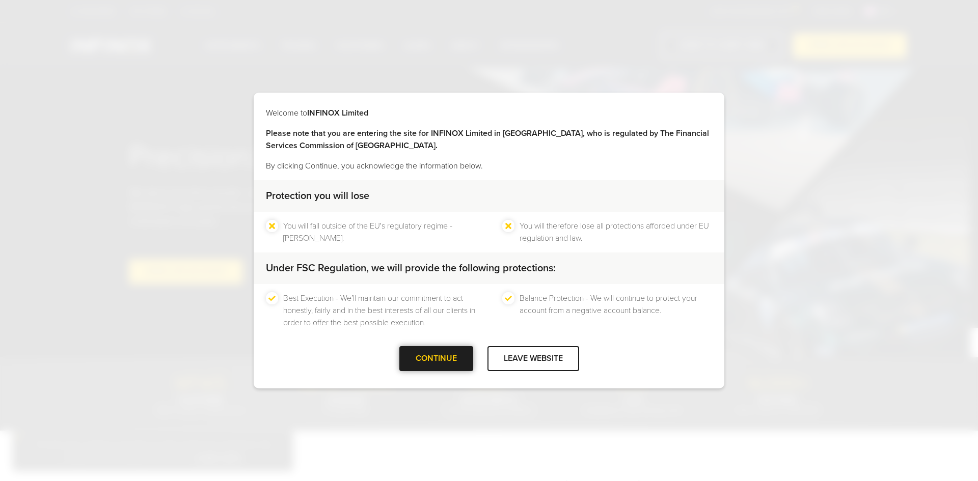 The height and width of the screenshot is (481, 978). Describe the element at coordinates (410, 268) in the screenshot. I see `strong: Under FSC Regulation, we will provide the following protections:` at that location.